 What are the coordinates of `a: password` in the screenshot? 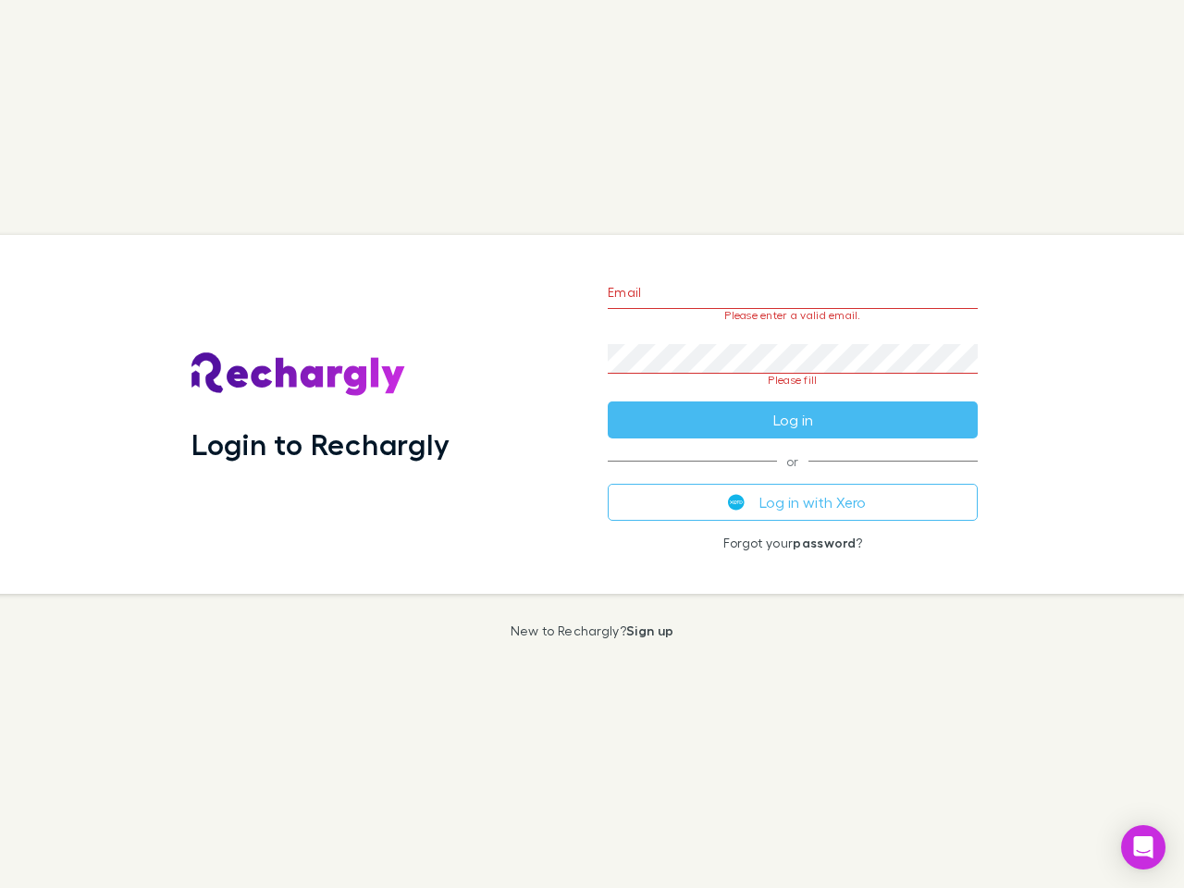 It's located at (824, 542).